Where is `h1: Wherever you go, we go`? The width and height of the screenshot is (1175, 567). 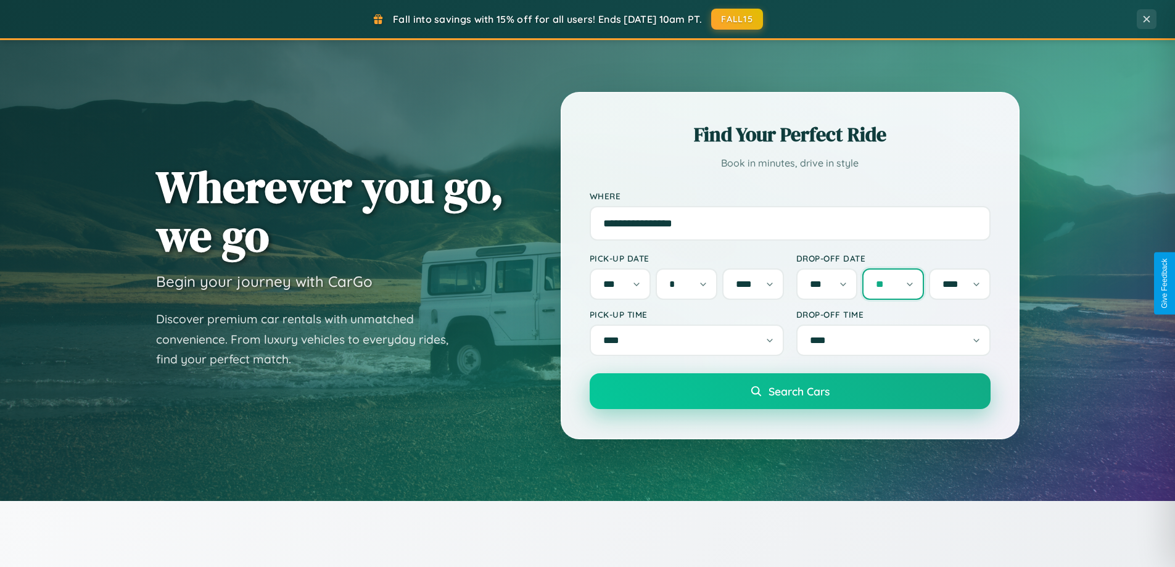 h1: Wherever you go, we go is located at coordinates (330, 211).